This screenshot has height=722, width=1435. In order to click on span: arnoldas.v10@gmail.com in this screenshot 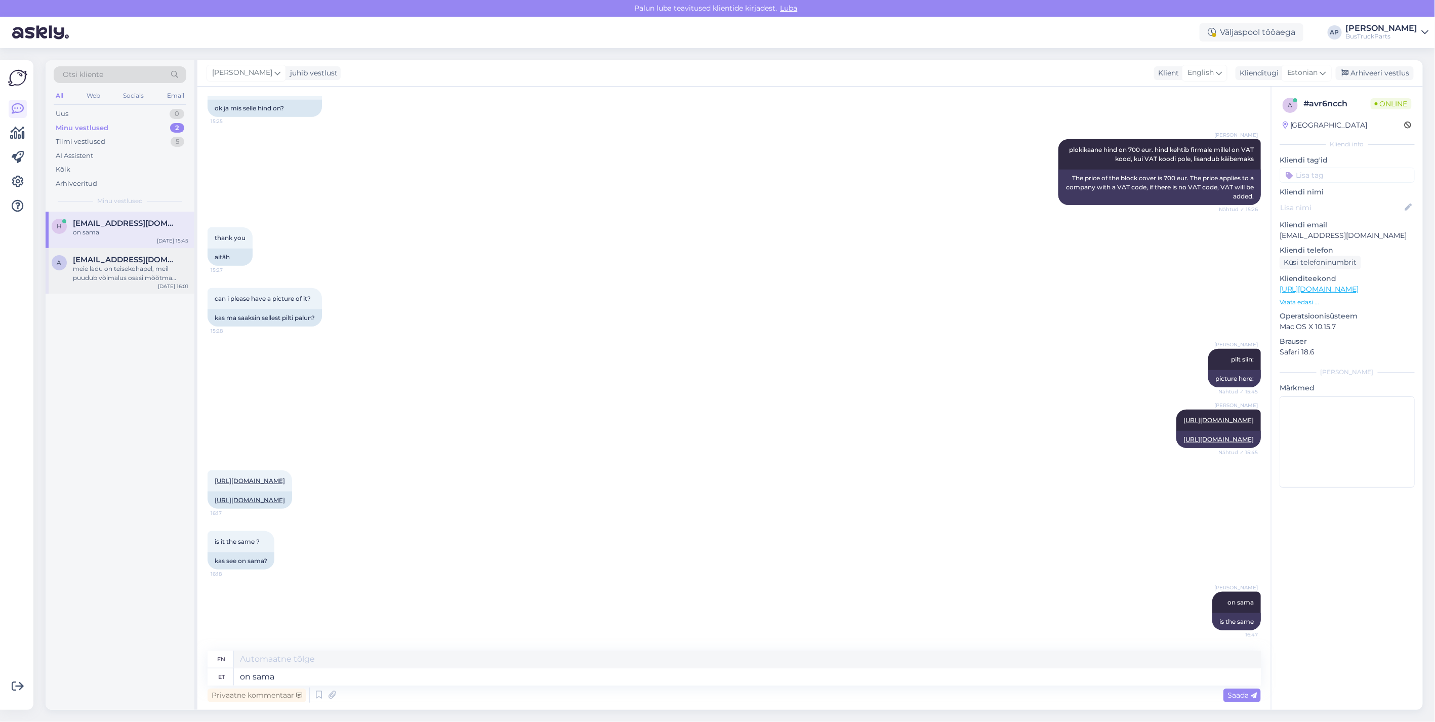, I will do `click(126, 260)`.